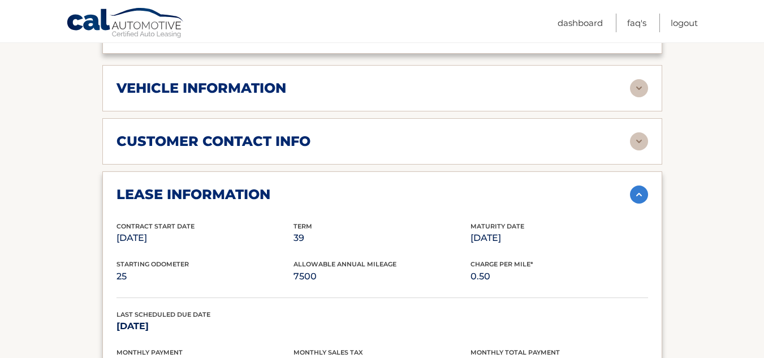  What do you see at coordinates (345, 264) in the screenshot?
I see `span: Allowable Annual Mileage` at bounding box center [345, 264].